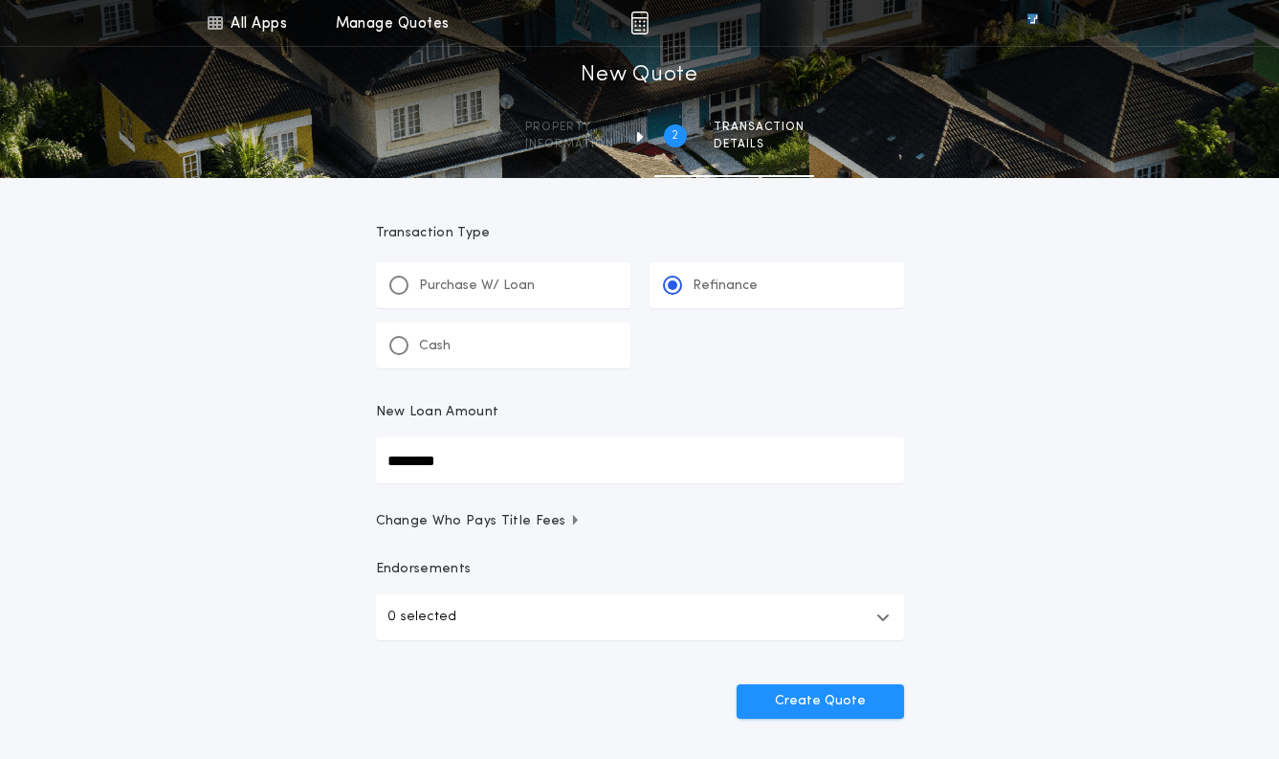 The image size is (1279, 759). Describe the element at coordinates (437, 412) in the screenshot. I see `p: New Loan Amount` at that location.